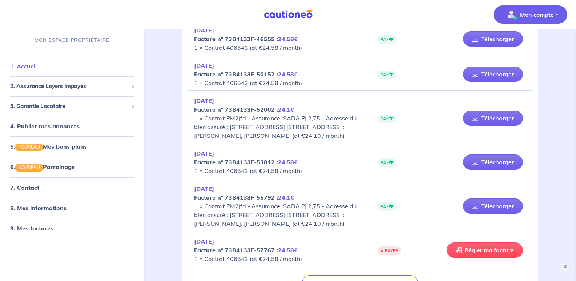 The image size is (576, 281). What do you see at coordinates (72, 106) in the screenshot?
I see `div: 3. Garantie Locataire` at bounding box center [72, 106].